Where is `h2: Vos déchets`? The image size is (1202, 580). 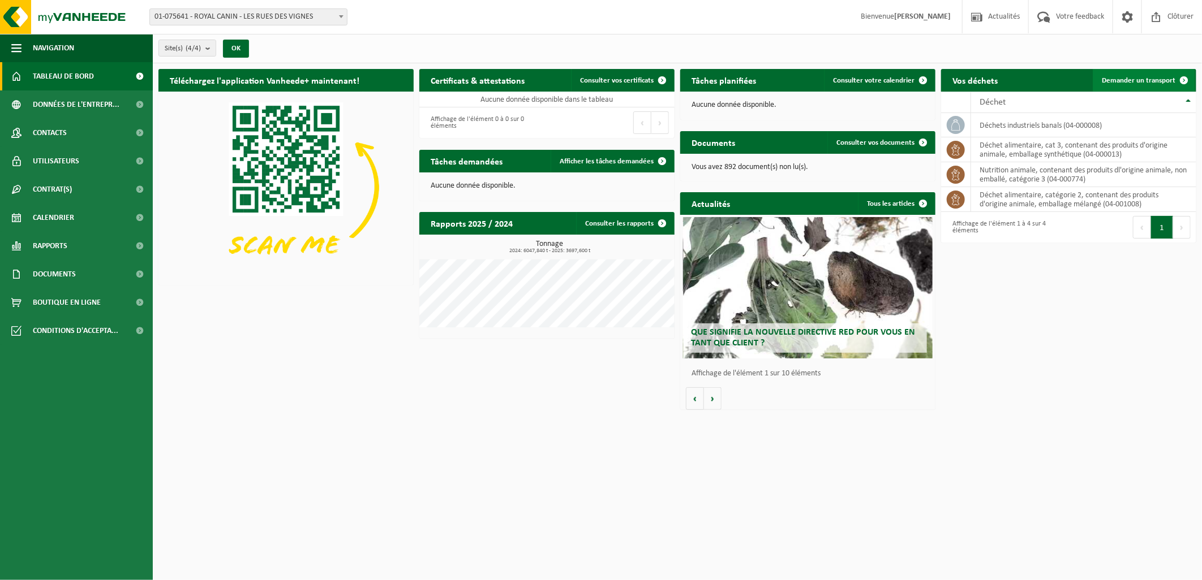 h2: Vos déchets is located at coordinates (975, 80).